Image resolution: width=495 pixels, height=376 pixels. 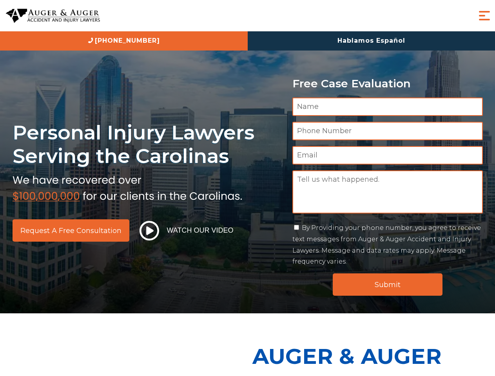 What do you see at coordinates (71, 231) in the screenshot?
I see `a: Request a Free Consultation` at bounding box center [71, 231].